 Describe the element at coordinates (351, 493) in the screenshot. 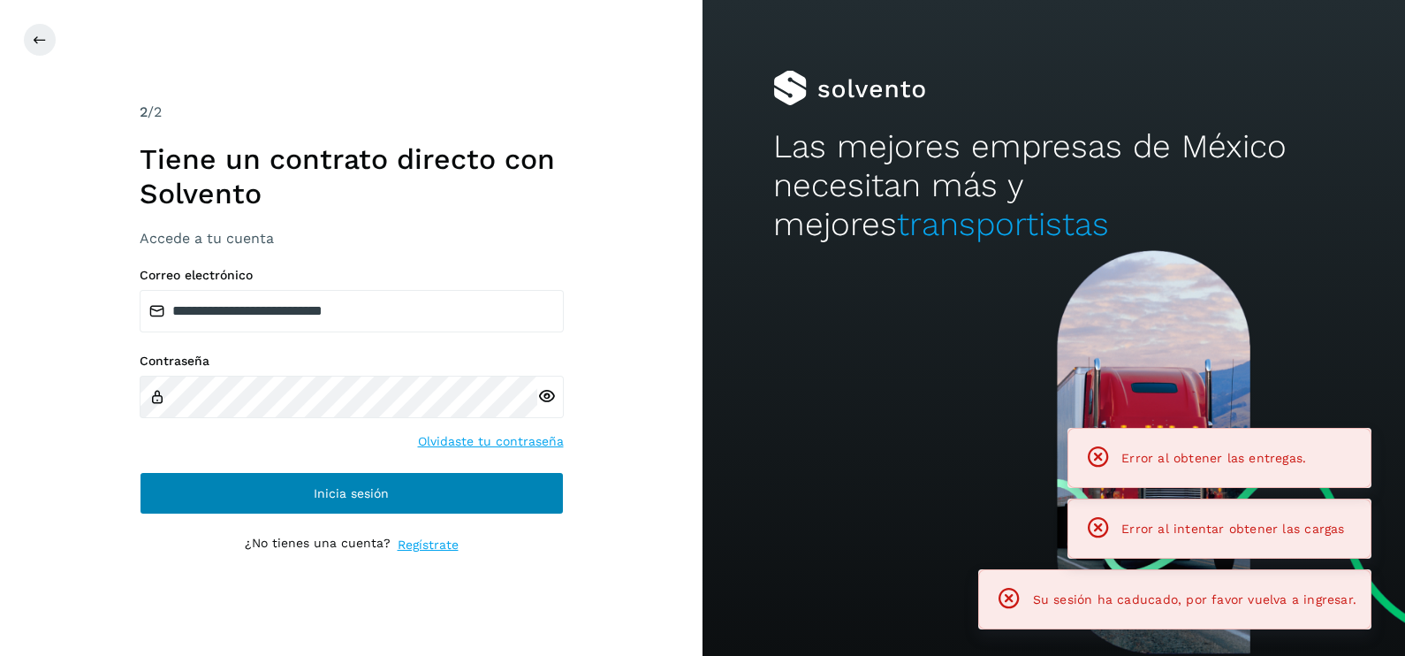

I see `span: Inicia sesión` at that location.